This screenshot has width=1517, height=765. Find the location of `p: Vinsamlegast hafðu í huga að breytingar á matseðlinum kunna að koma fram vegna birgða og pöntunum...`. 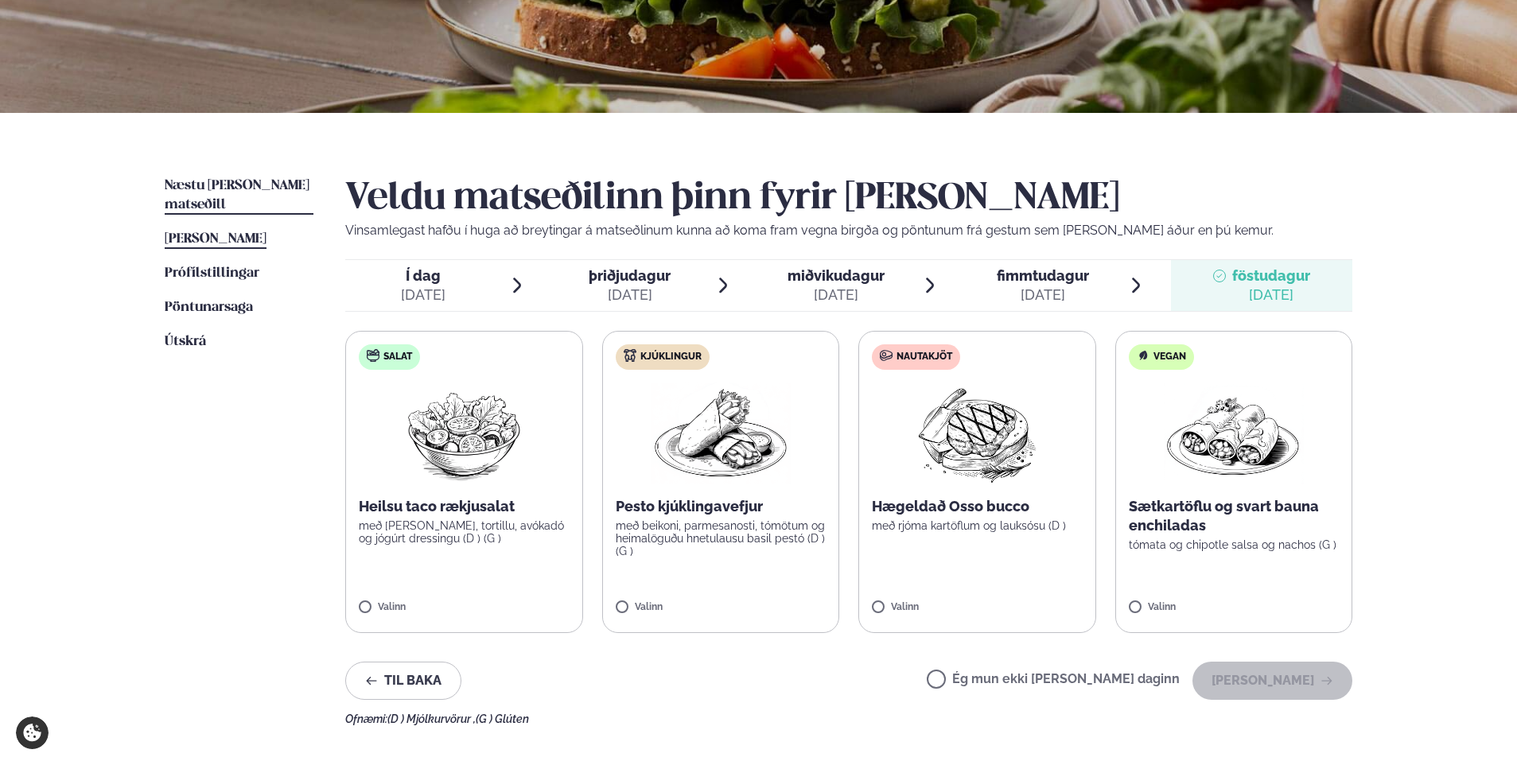

p: Vinsamlegast hafðu í huga að breytingar á matseðlinum kunna að koma fram vegna birgða og pöntunum... is located at coordinates (849, 231).